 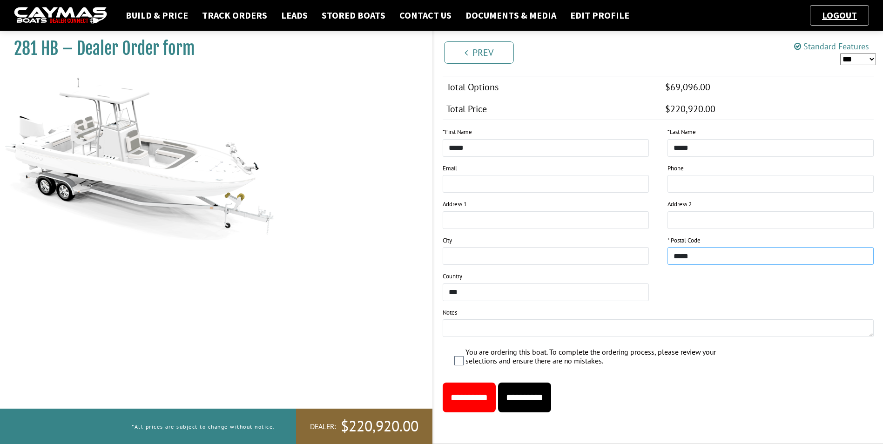 I want to click on a: Standard Features, so click(x=831, y=46).